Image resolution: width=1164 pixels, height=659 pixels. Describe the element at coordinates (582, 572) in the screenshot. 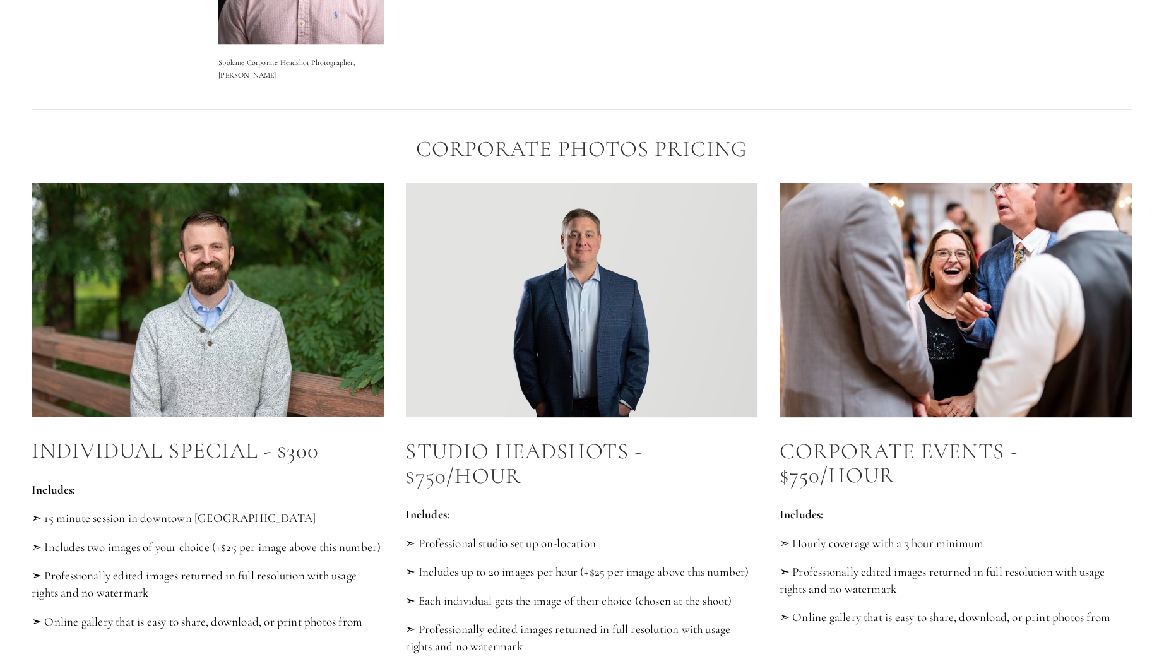

I see `p: ➣ Includes up to 20 images per hour (+$25 per image above this number)` at that location.